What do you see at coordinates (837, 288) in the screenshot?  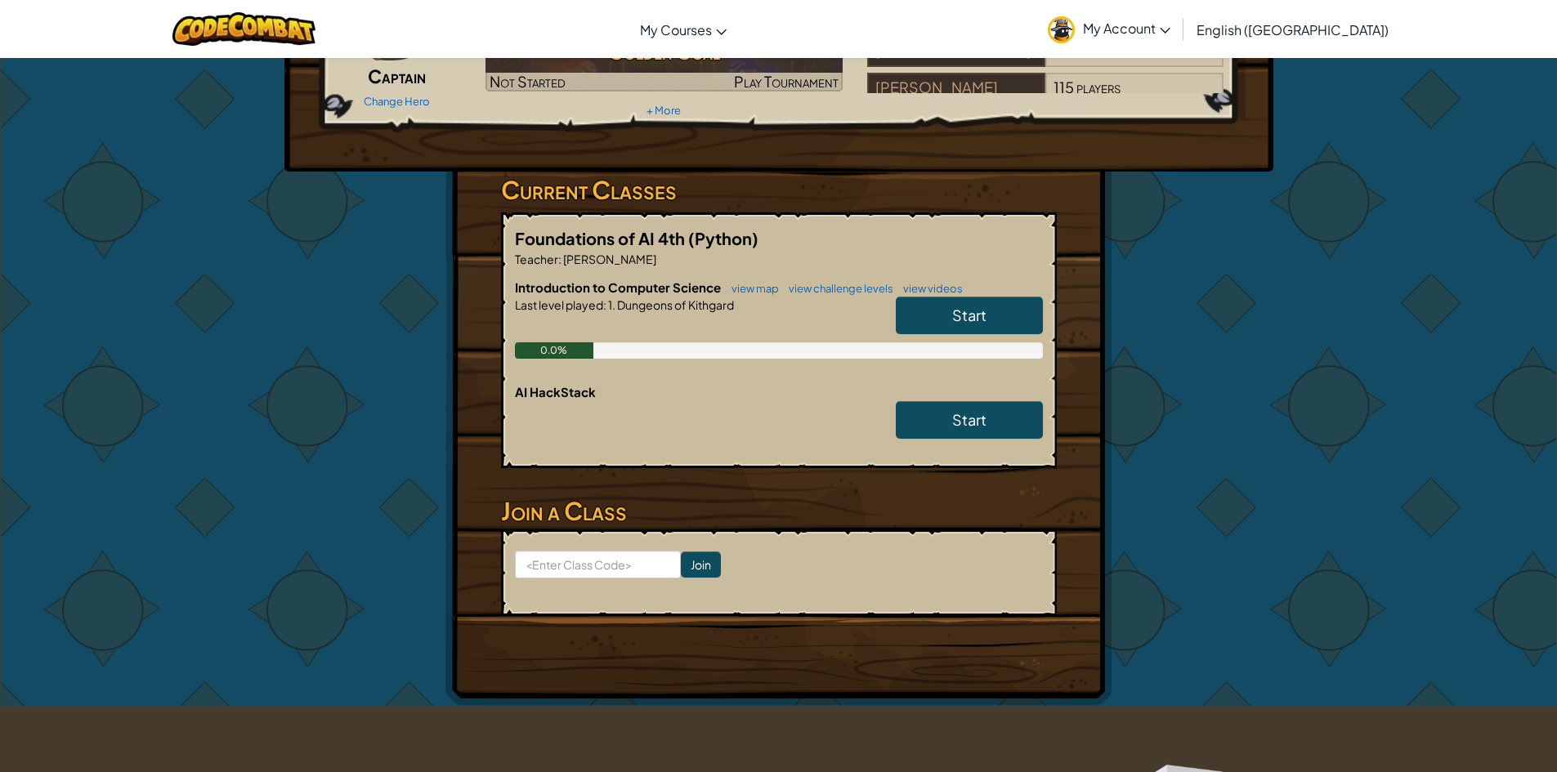 I see `a: view challenge levels` at bounding box center [837, 288].